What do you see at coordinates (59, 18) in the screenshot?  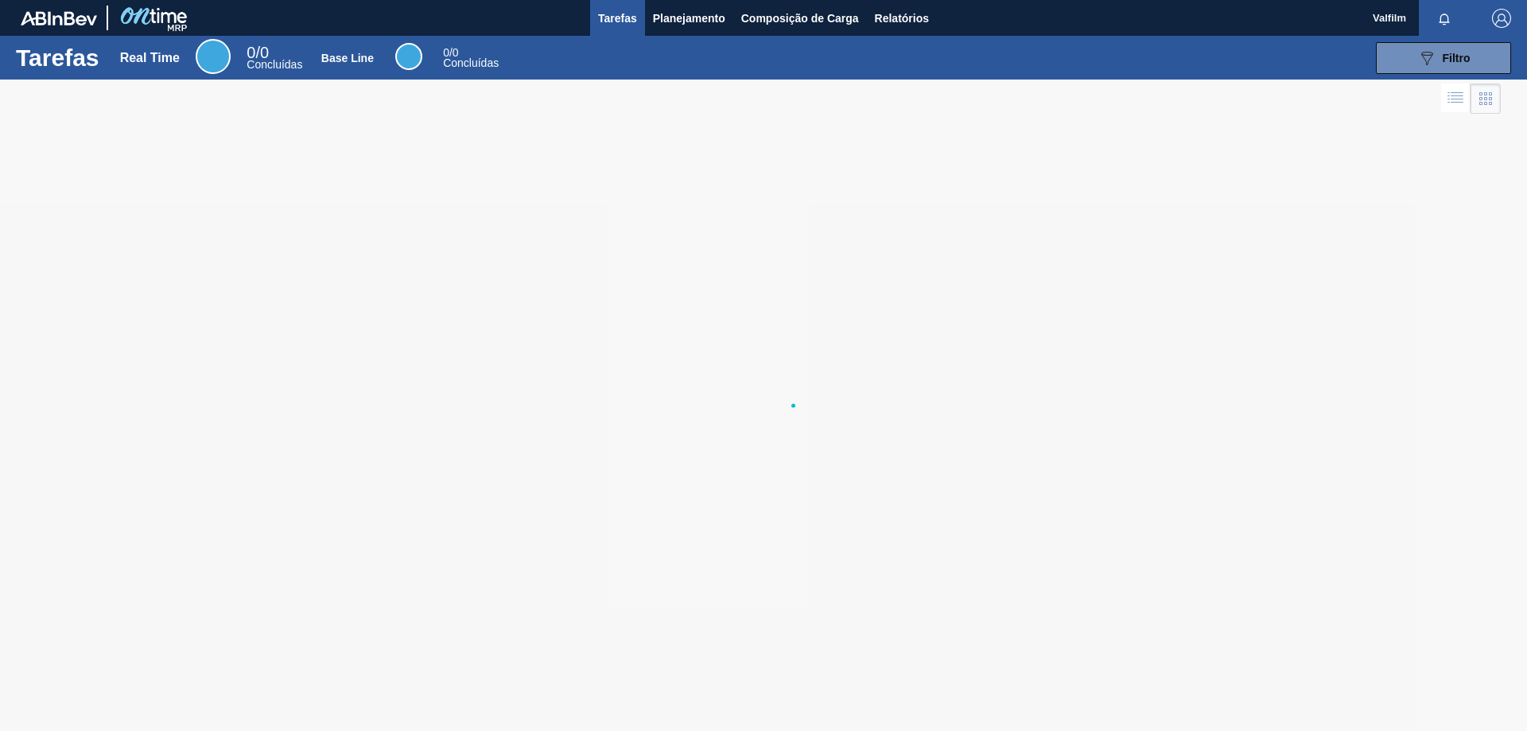 I see `img: TNhmsLtSVTkK8tSr43FrP2fwEKptu5GPRR3wAAAABJRU5ErkJggg==` at bounding box center [59, 18].